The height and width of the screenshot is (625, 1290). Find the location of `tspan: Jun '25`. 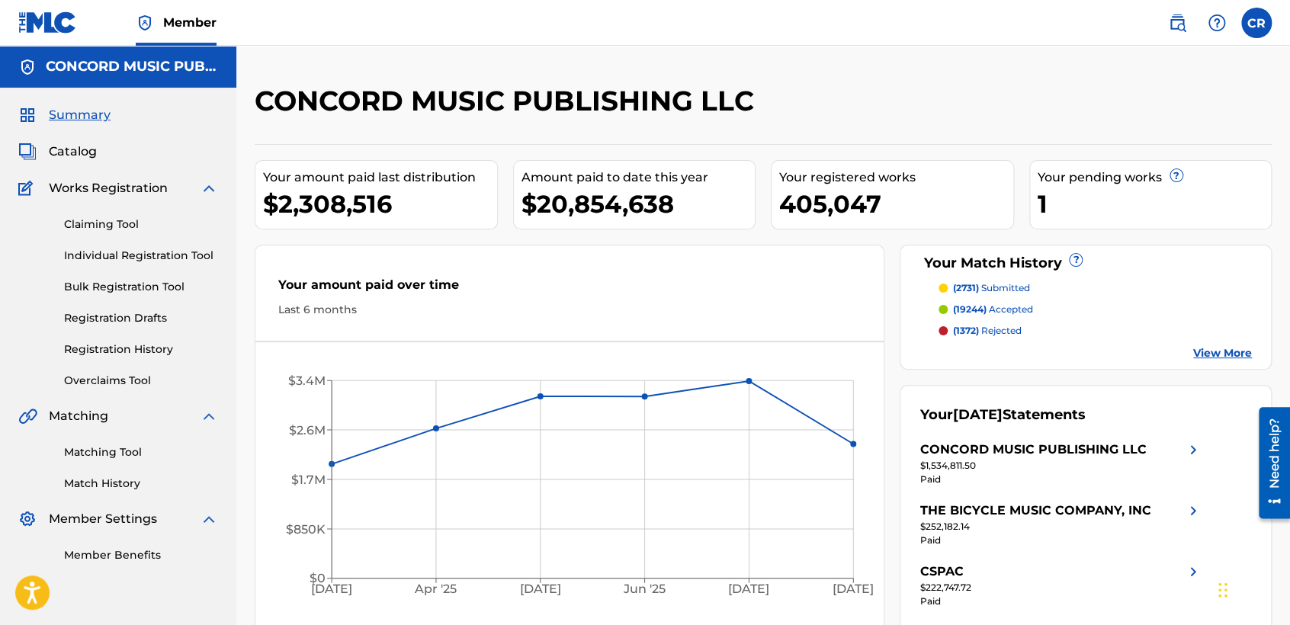

tspan: Jun '25 is located at coordinates (644, 589).